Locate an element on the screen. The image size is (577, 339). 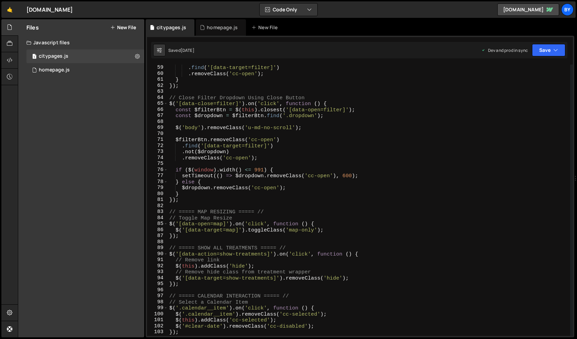
div: 97 is located at coordinates (157, 296).